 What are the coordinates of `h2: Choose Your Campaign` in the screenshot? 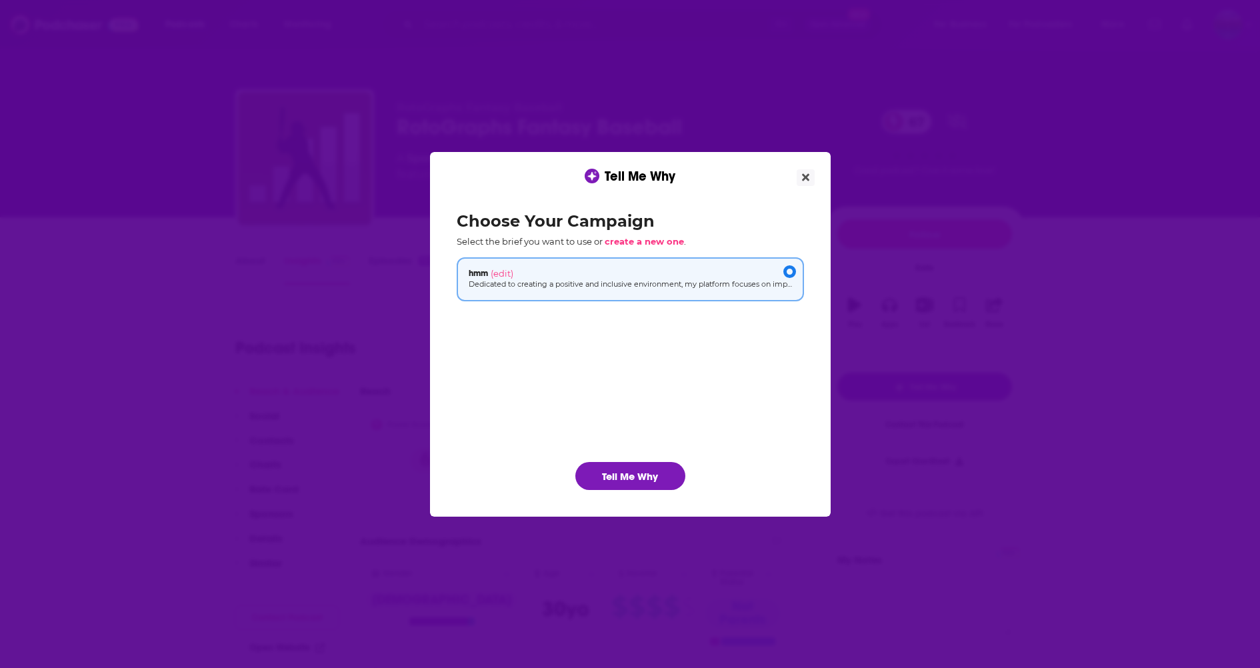 It's located at (630, 221).